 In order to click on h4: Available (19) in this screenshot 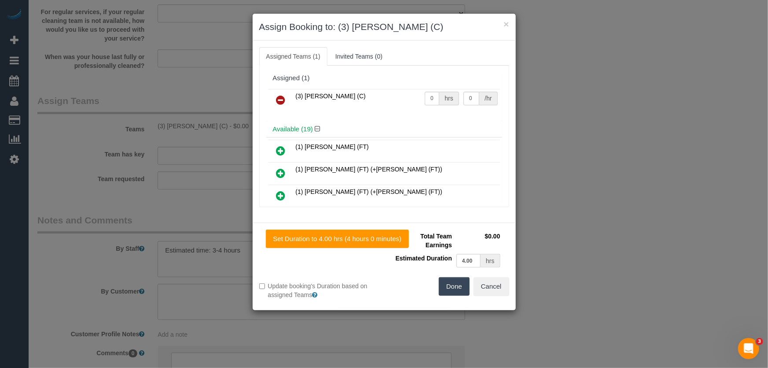, I will do `click(384, 129)`.